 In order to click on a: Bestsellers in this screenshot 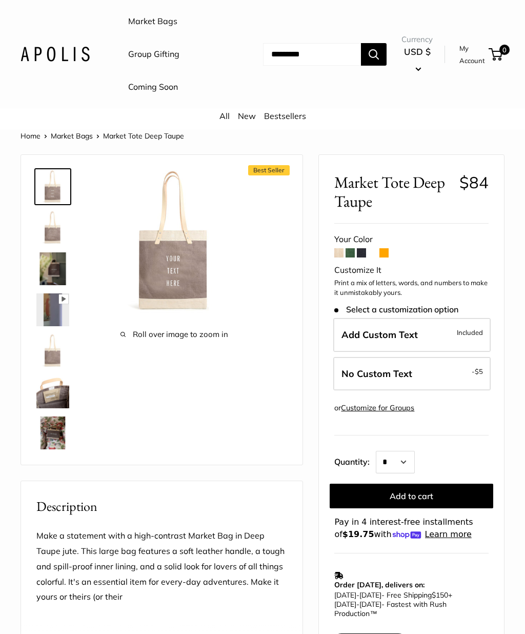, I will do `click(285, 116)`.